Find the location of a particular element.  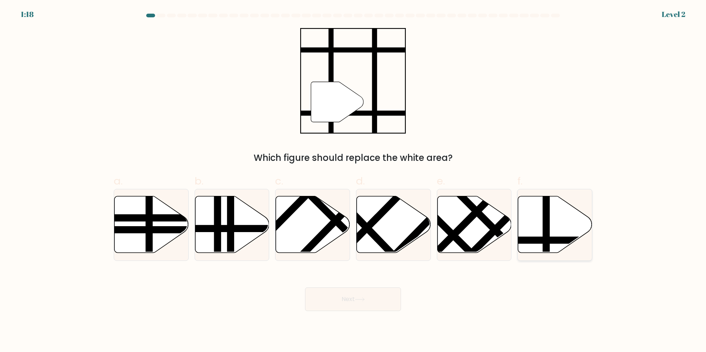

span: b. is located at coordinates (199, 181).